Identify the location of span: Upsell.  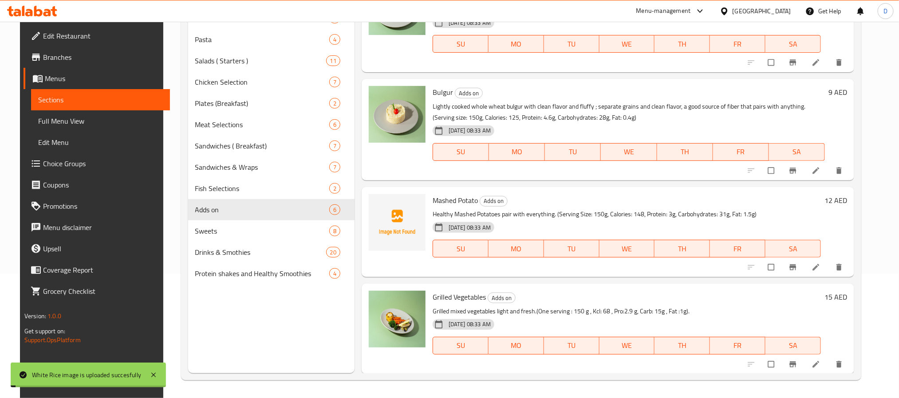
(103, 249).